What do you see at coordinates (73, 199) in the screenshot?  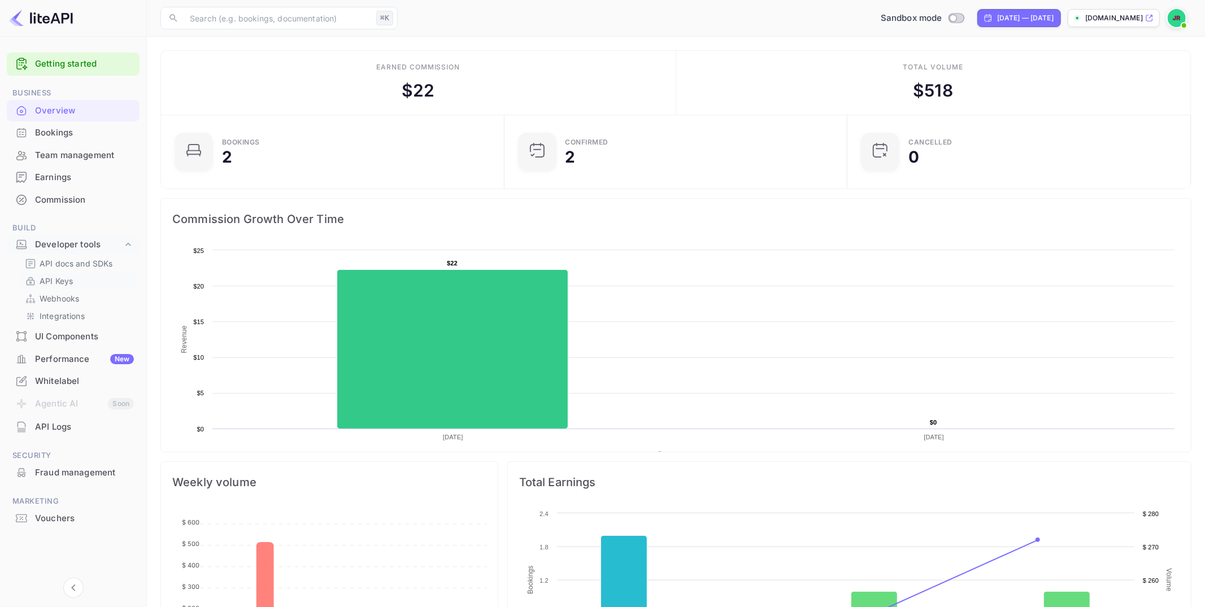 I see `a: Commission` at bounding box center [73, 199].